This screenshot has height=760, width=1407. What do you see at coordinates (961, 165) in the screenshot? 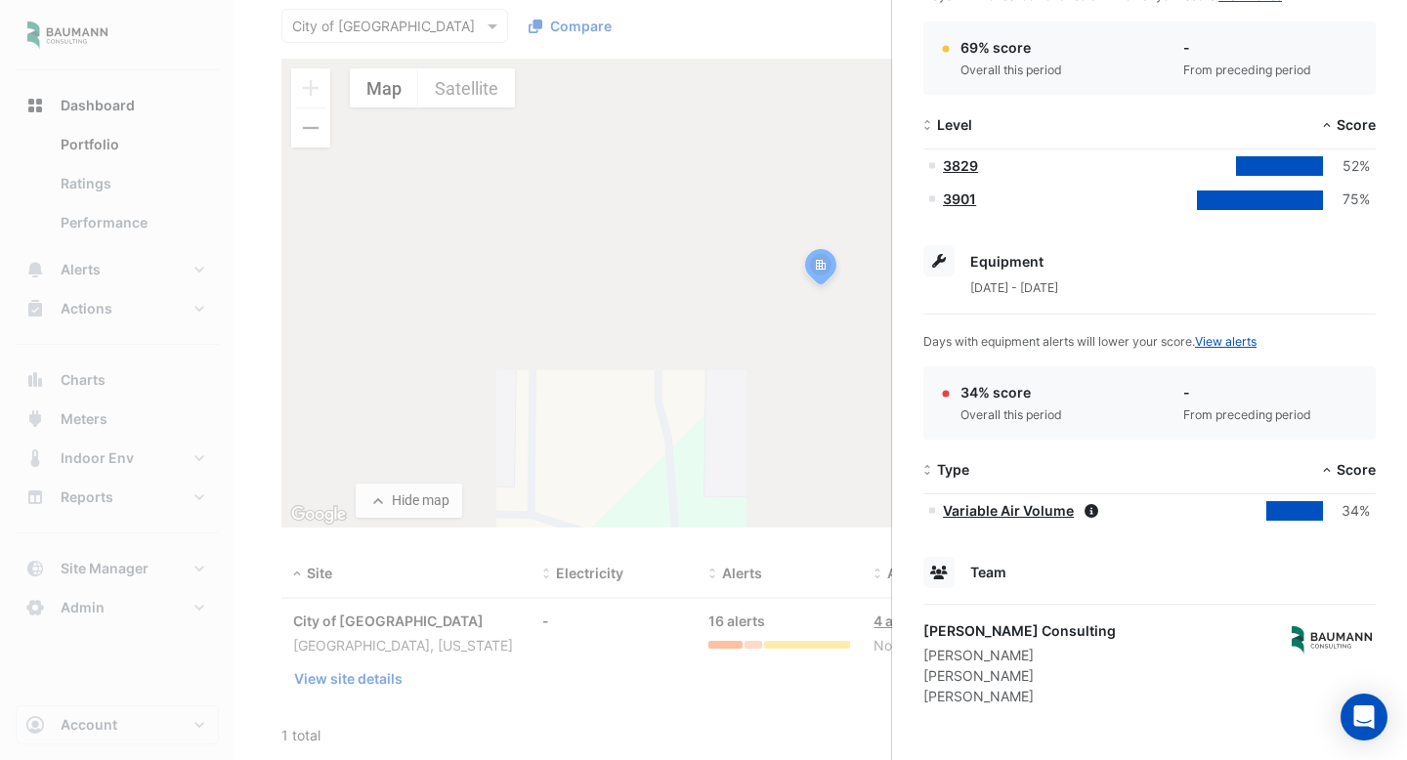
I see `a: 3829` at bounding box center [961, 165].